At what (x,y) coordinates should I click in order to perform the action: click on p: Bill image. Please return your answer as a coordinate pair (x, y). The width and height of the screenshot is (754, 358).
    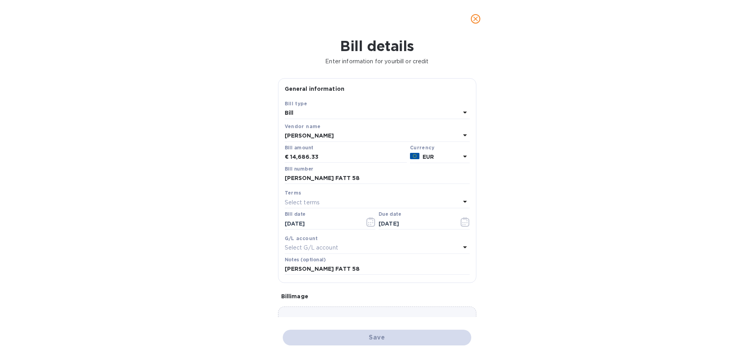
    Looking at the image, I should click on (377, 296).